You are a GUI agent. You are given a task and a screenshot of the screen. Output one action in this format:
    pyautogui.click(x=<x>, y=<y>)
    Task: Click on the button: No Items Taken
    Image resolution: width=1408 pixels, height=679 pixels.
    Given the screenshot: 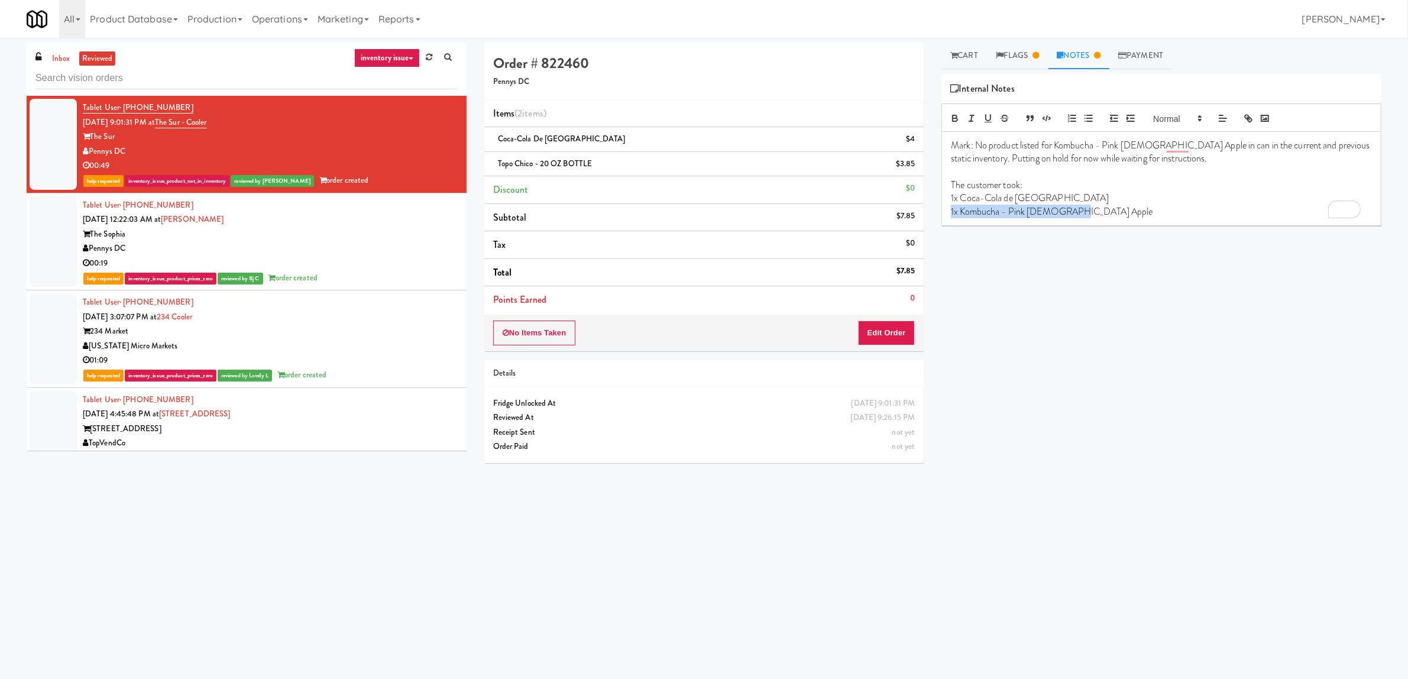 What is the action you would take?
    pyautogui.click(x=535, y=333)
    